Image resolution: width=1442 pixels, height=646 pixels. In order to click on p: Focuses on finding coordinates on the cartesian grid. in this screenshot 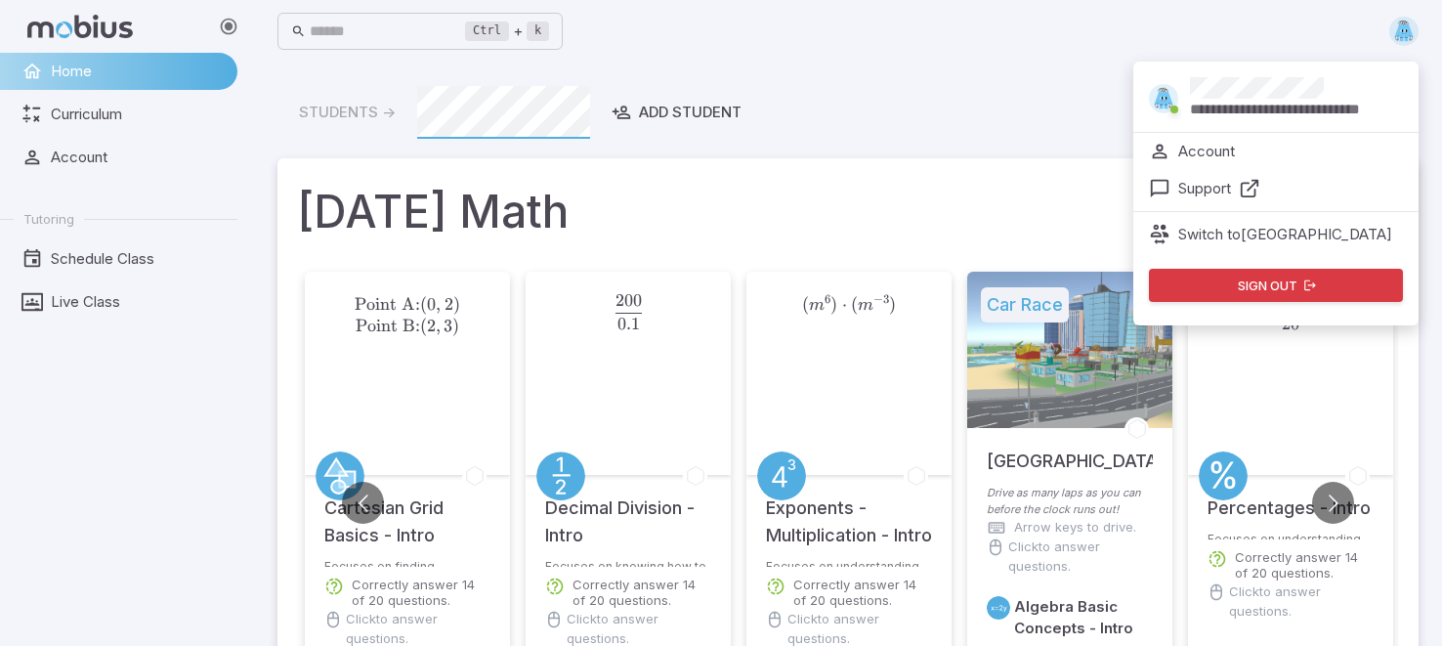, I will do `click(407, 563)`.